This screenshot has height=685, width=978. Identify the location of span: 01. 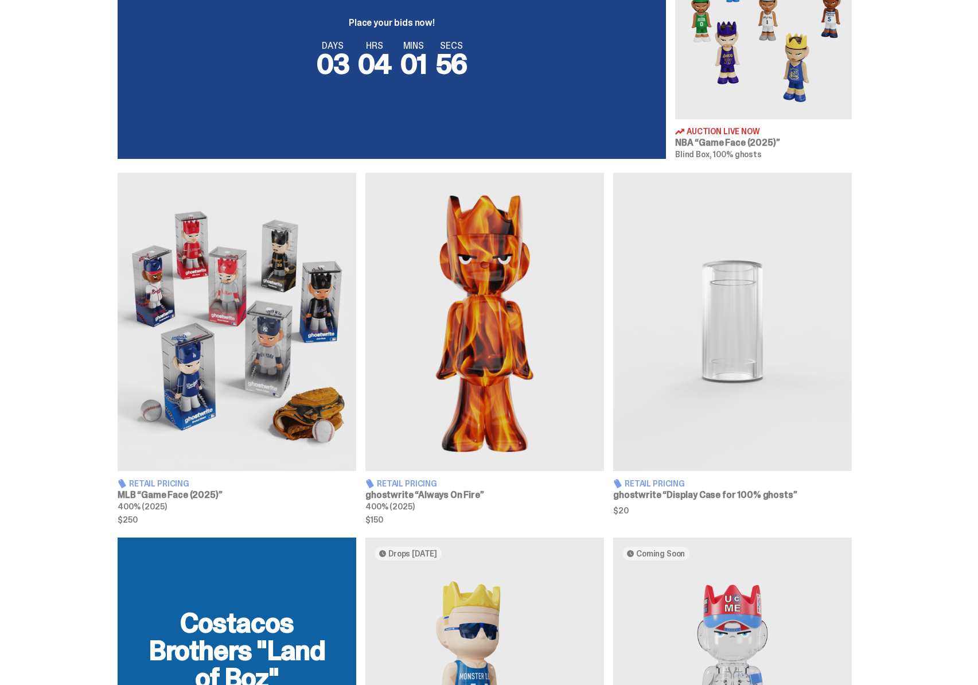
(414, 64).